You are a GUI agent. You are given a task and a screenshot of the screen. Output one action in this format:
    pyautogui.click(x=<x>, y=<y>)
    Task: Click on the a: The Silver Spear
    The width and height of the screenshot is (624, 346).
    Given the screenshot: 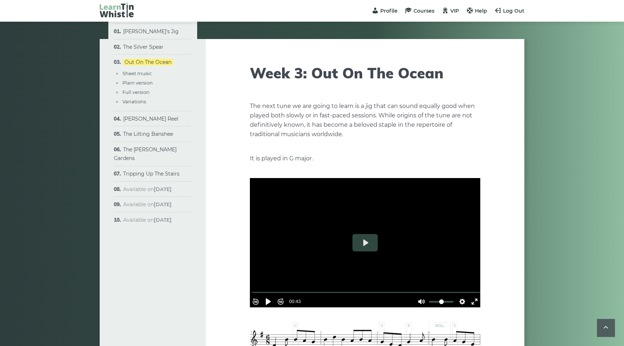 What is the action you would take?
    pyautogui.click(x=143, y=47)
    